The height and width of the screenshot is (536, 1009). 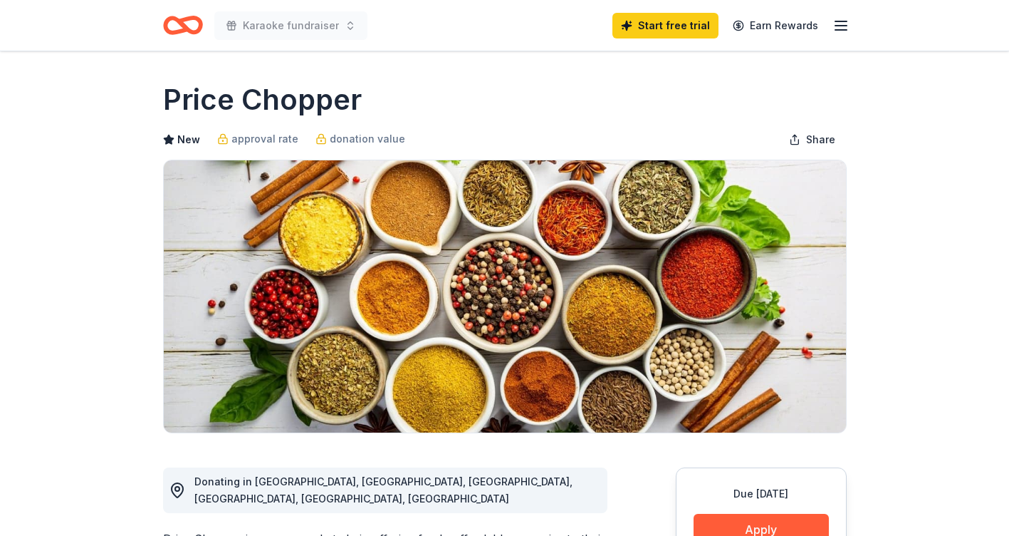 I want to click on span: New, so click(x=189, y=140).